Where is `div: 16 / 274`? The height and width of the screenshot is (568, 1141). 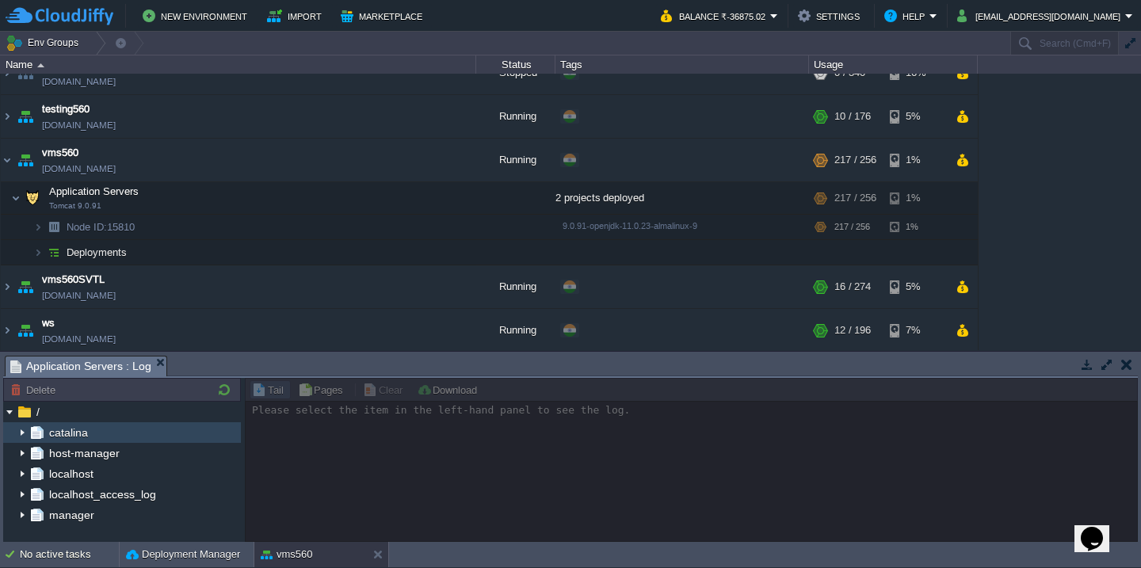 div: 16 / 274 is located at coordinates (852, 287).